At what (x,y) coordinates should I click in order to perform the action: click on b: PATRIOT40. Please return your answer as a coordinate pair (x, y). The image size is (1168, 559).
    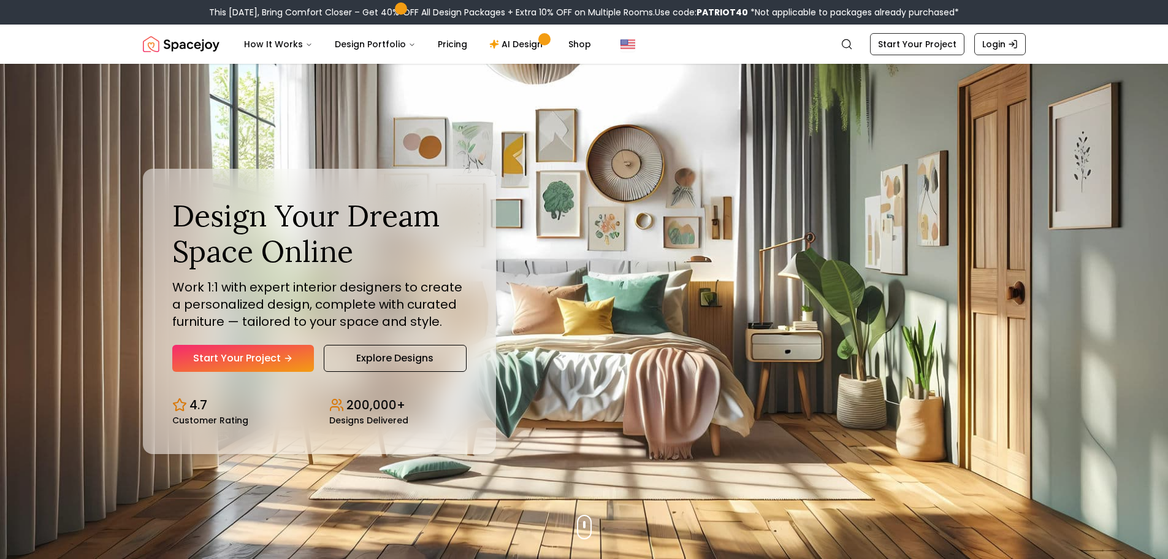
    Looking at the image, I should click on (722, 12).